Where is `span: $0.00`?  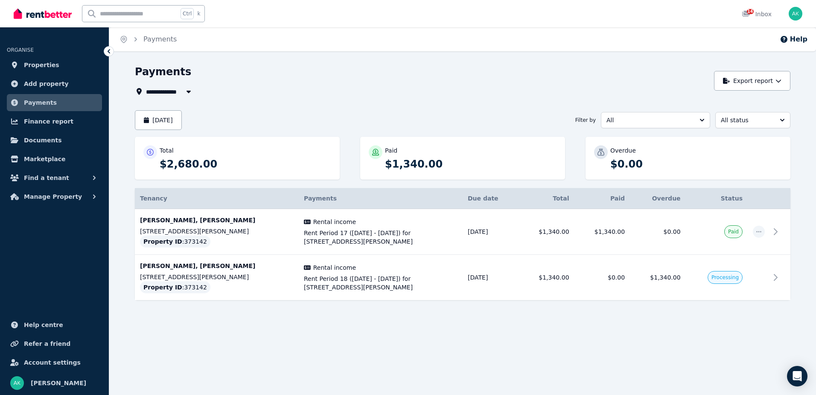 span: $0.00 is located at coordinates (672, 231).